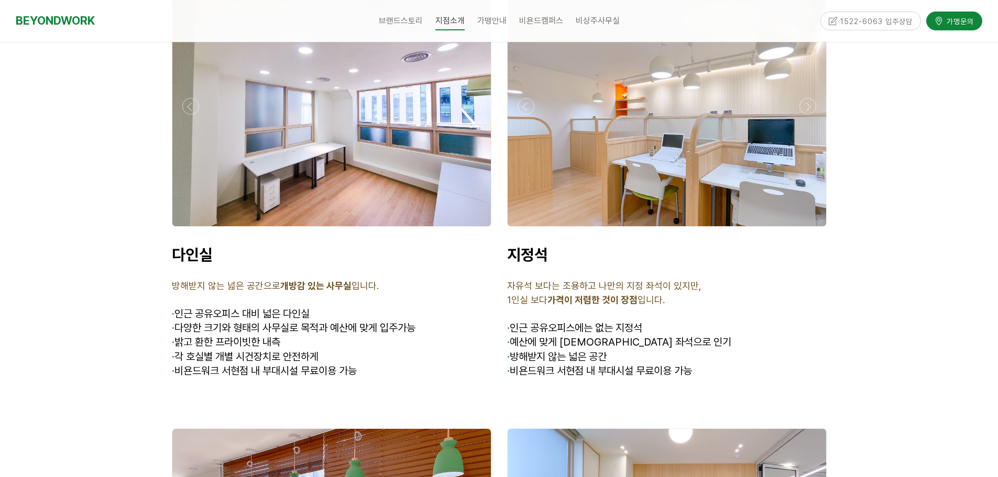 The width and height of the screenshot is (998, 477). I want to click on a: BEYONDWORK, so click(55, 20).